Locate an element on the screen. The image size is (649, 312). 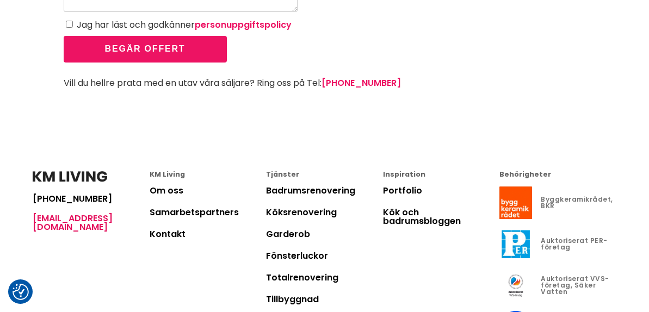
img: Auktoriserat VVS-företag, Säker Vatten is located at coordinates (516, 286).